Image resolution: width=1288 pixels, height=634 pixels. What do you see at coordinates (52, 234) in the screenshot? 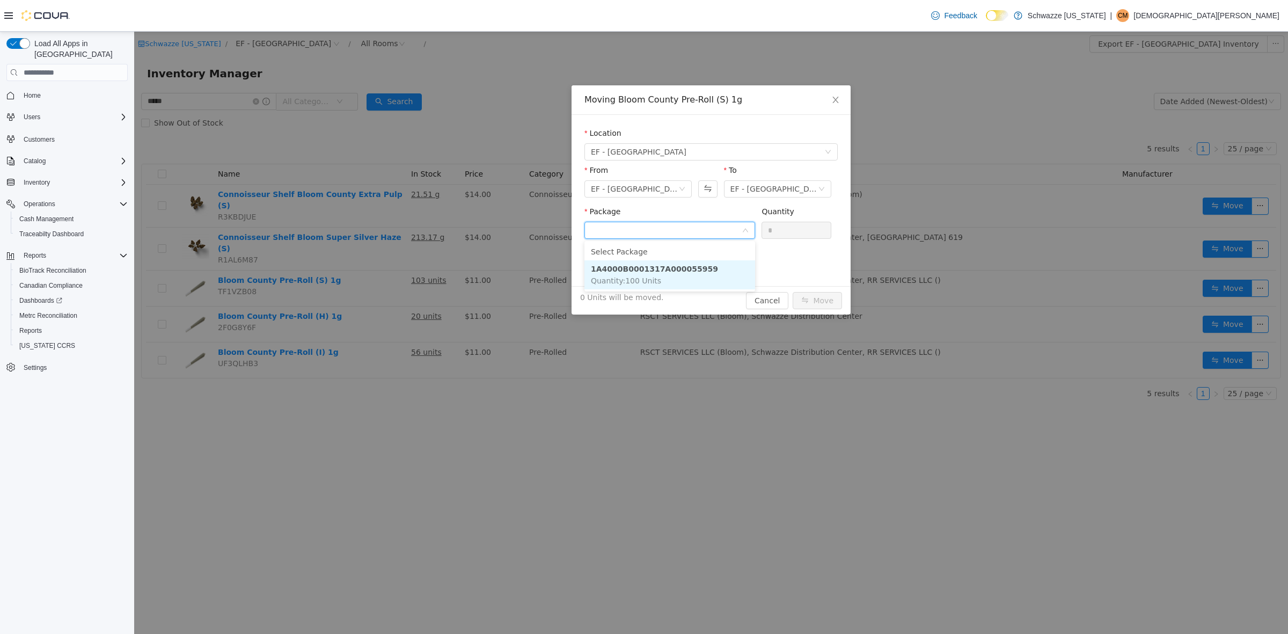
I see `a: Traceabilty Dashboard` at bounding box center [52, 234].